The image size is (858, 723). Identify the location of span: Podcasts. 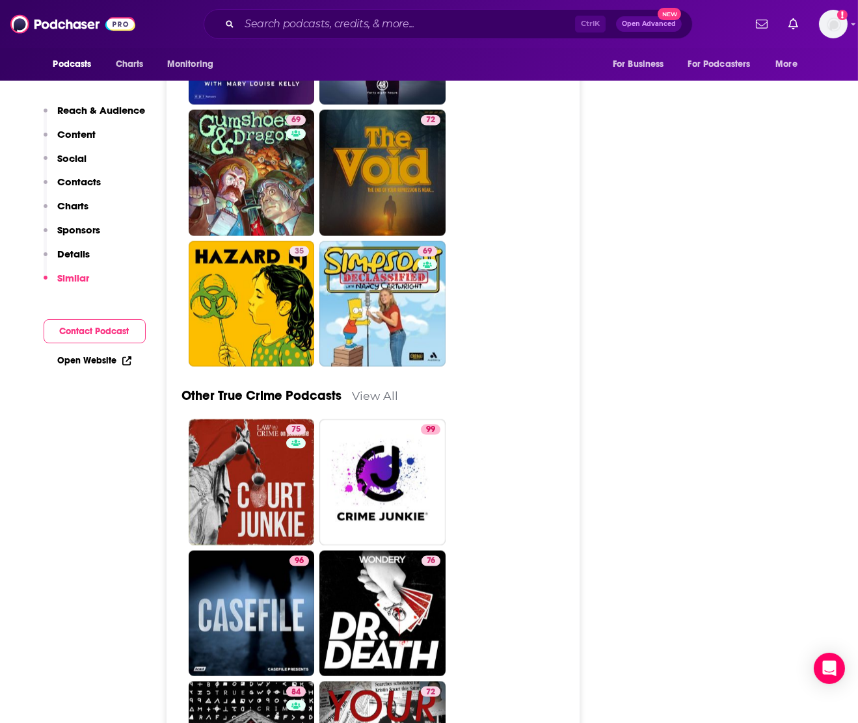
(72, 64).